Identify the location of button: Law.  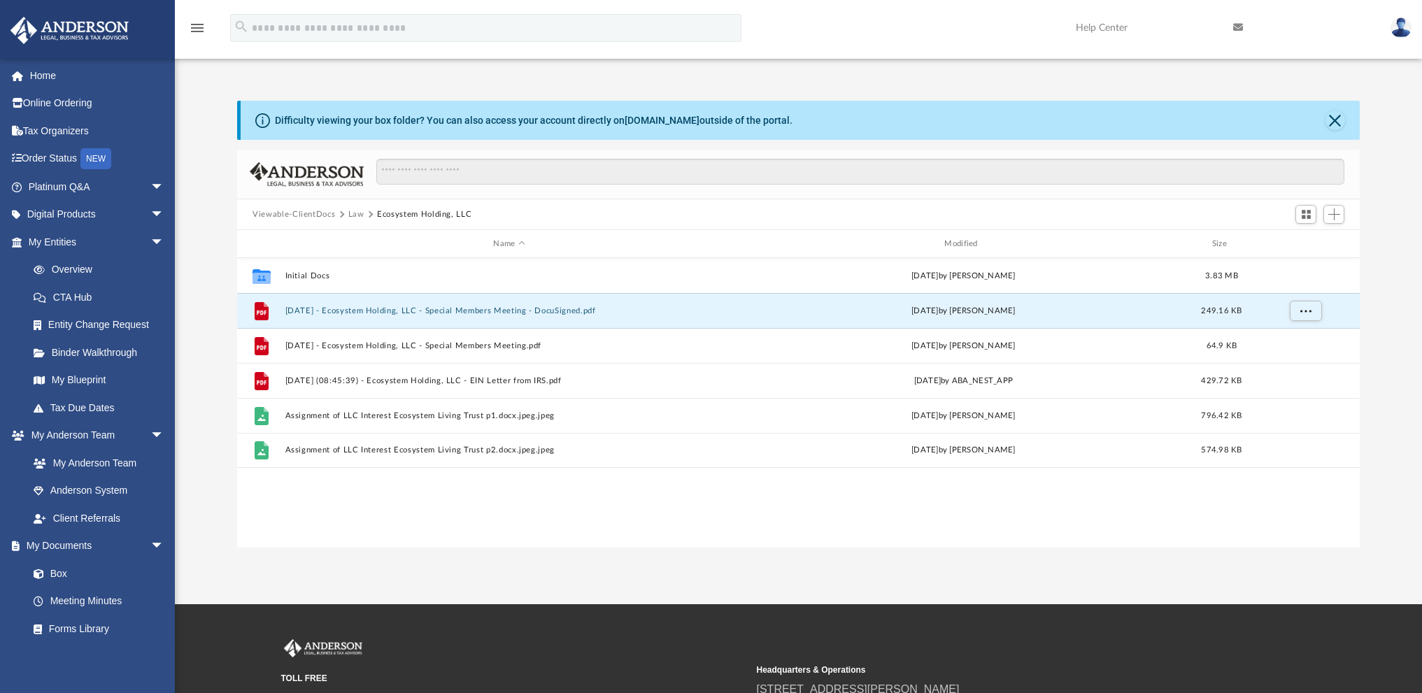
(356, 215).